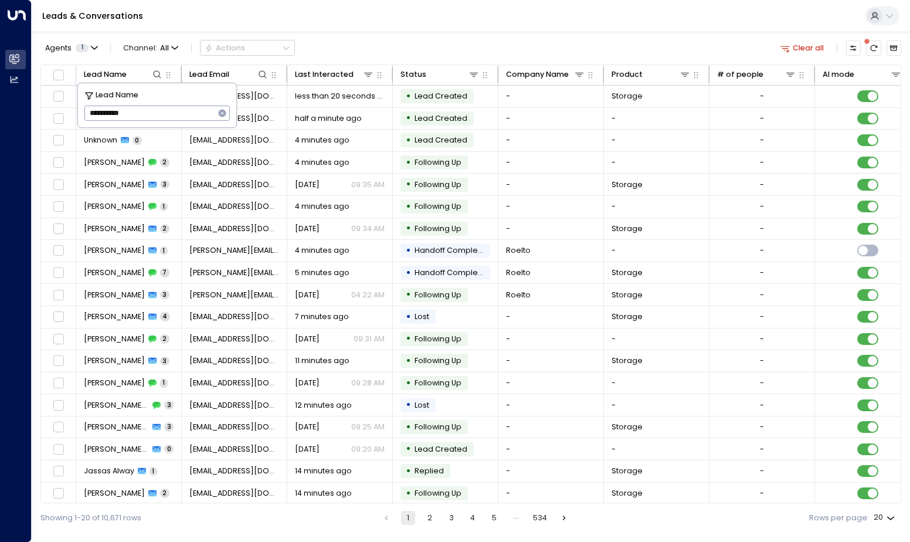 This screenshot has width=910, height=542. What do you see at coordinates (328, 118) in the screenshot?
I see `span: half a minute ago` at bounding box center [328, 118].